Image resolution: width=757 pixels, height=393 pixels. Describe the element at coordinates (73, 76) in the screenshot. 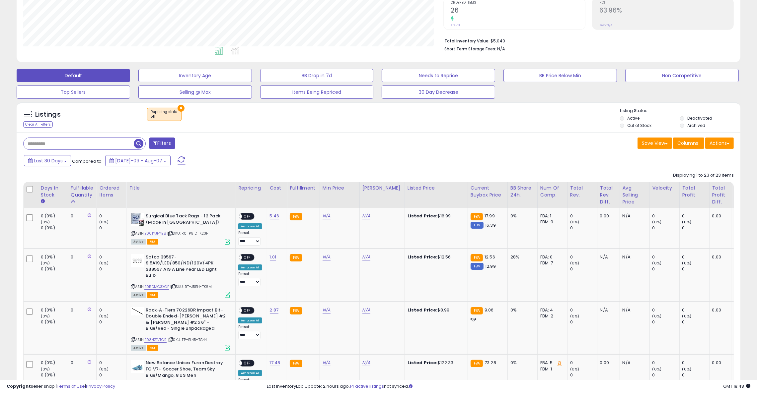

I see `button: Default` at that location.